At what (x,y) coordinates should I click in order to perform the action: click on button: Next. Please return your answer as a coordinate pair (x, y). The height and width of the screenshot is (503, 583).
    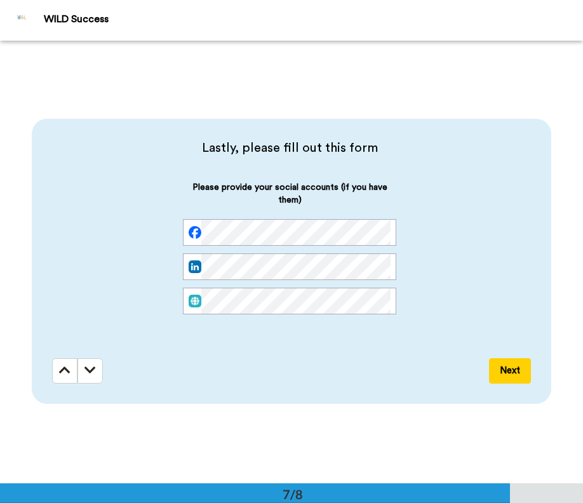
    Looking at the image, I should click on (510, 371).